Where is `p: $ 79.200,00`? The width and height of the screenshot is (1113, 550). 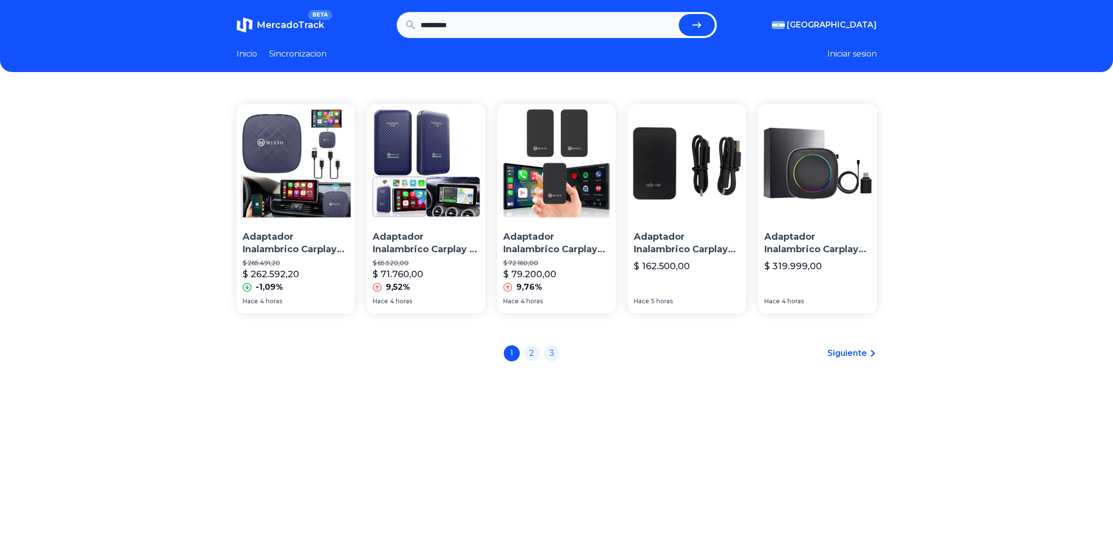 p: $ 79.200,00 is located at coordinates (530, 274).